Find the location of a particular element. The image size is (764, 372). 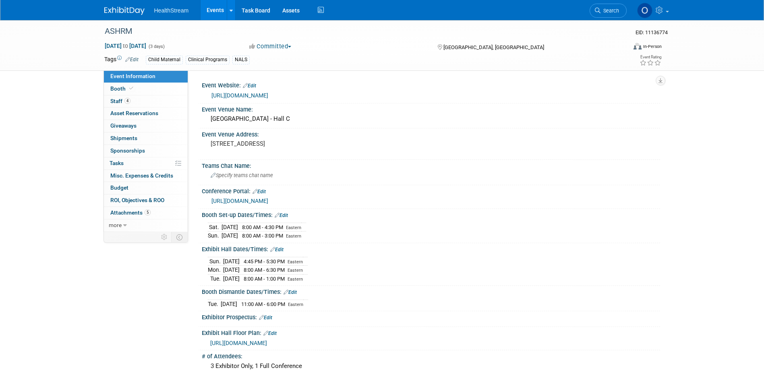

a: Budget is located at coordinates (146, 188).